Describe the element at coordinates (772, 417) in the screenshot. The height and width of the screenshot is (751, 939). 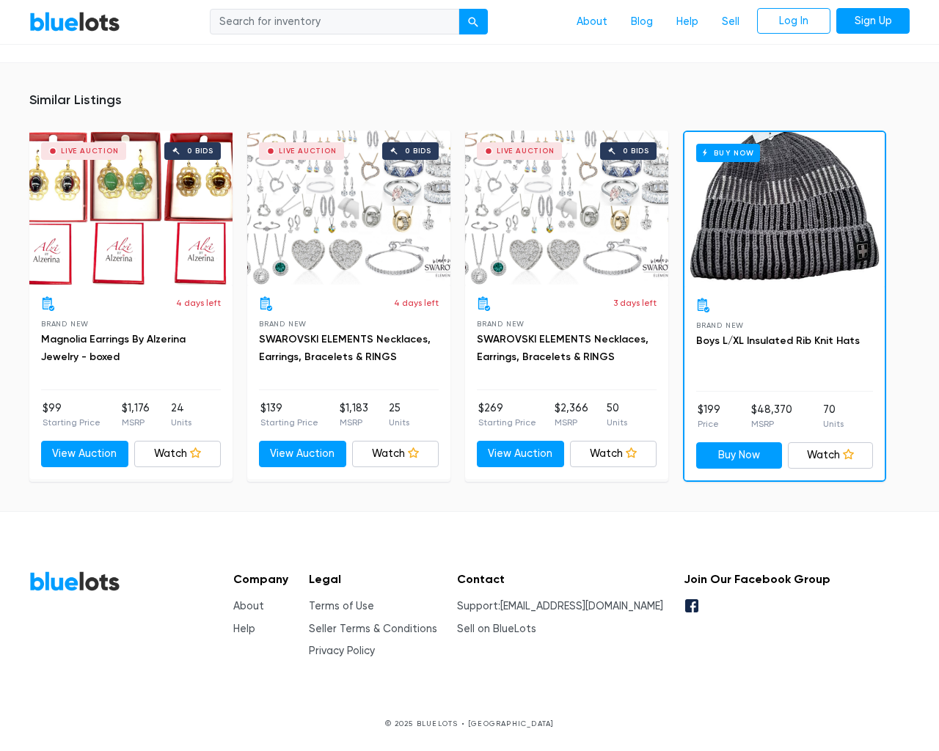
I see `li: $48,370` at that location.